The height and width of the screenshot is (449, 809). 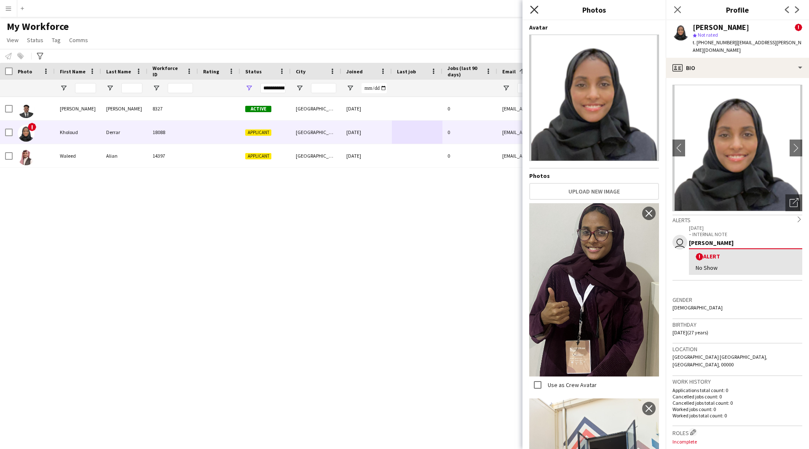 I want to click on app-action-btn: Advanced filters, so click(x=40, y=56).